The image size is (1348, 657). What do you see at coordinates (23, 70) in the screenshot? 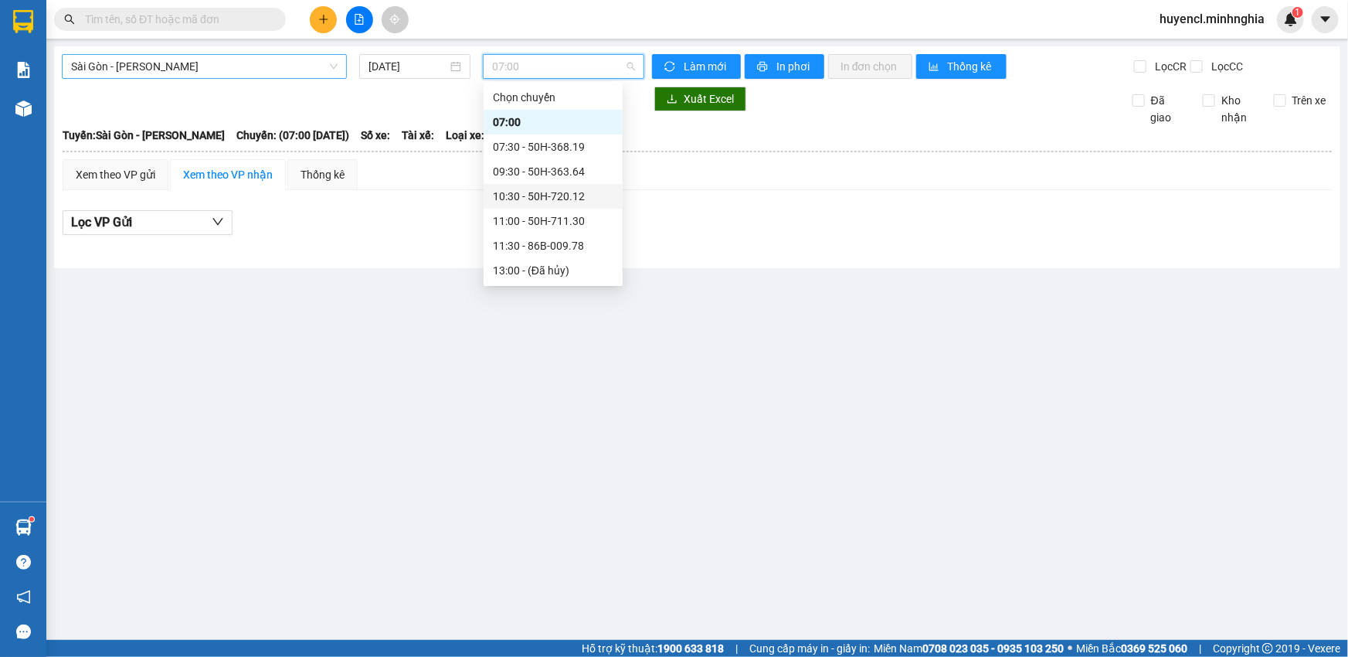
I see `img: solution-icon` at bounding box center [23, 70].